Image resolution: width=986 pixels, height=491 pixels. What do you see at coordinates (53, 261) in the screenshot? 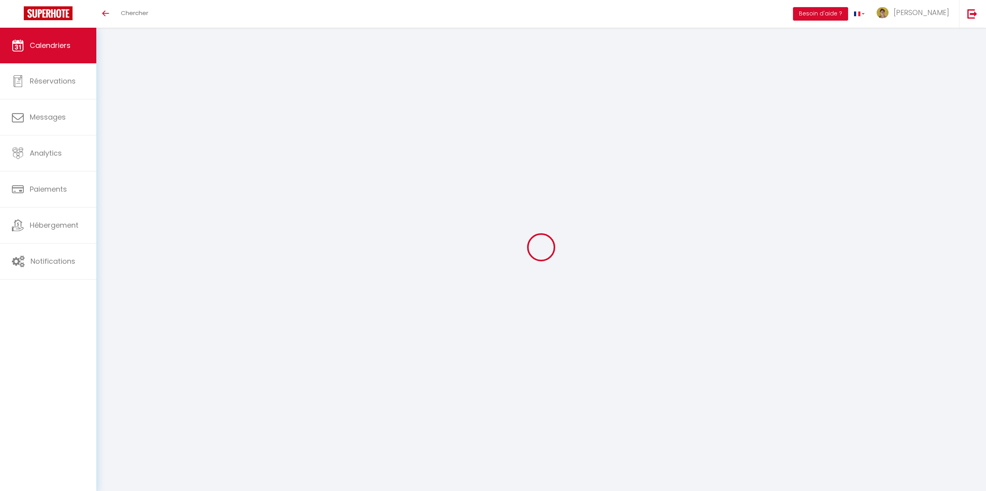
I see `span: Notifications` at bounding box center [53, 261].